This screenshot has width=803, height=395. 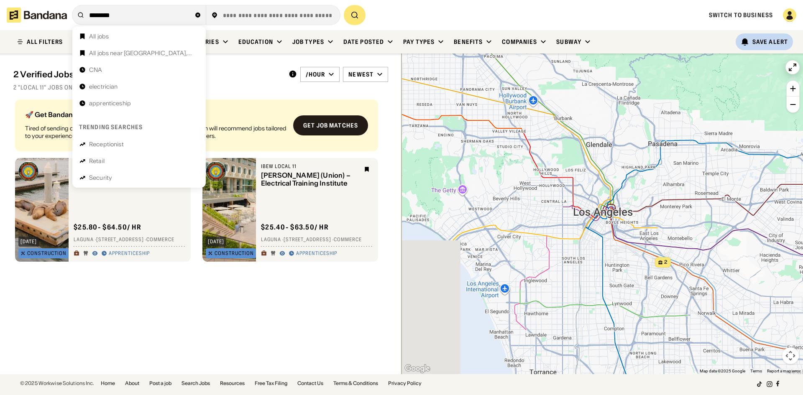 I want to click on div: Tired of sending out endless job applications? Bandana Match Team will recommend jobs tailored to..., so click(x=156, y=132).